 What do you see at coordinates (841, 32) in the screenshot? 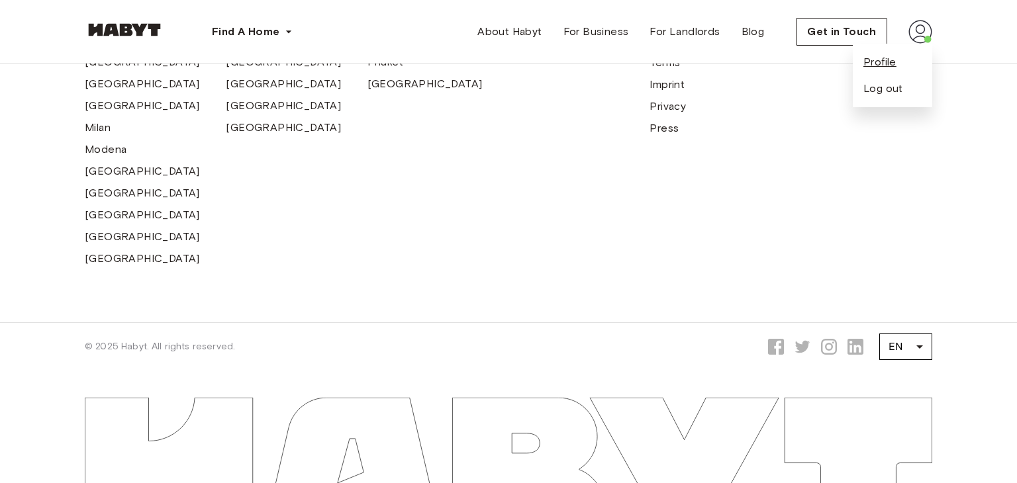
I see `button: Get in Touch` at bounding box center [841, 32].